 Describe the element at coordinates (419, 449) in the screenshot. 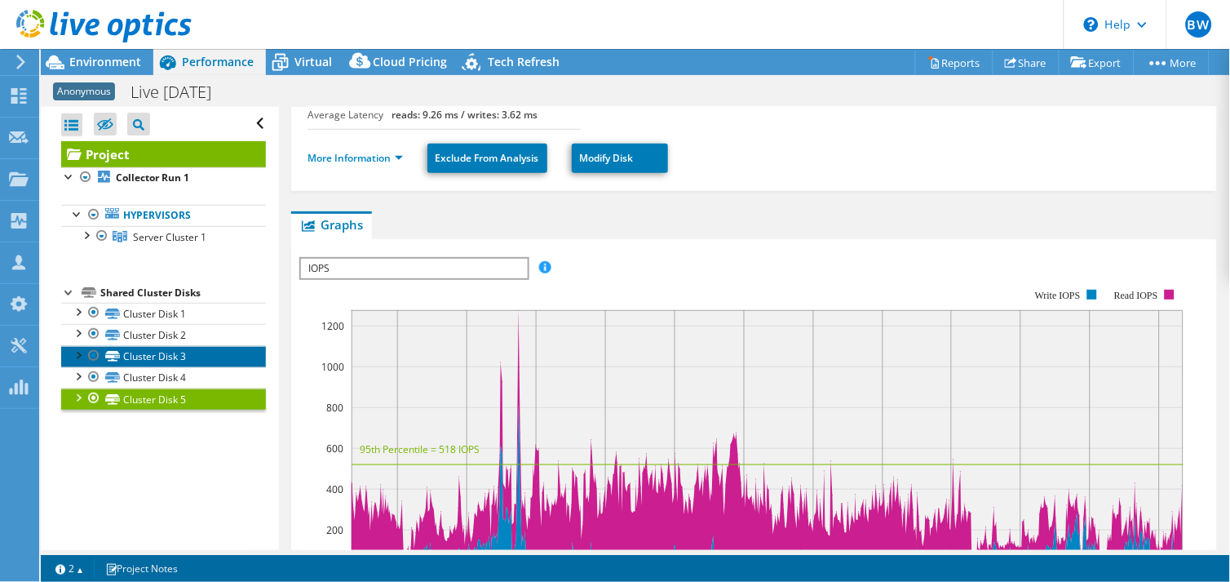

I see `text: 95th Percentile = 518 IOPS` at that location.